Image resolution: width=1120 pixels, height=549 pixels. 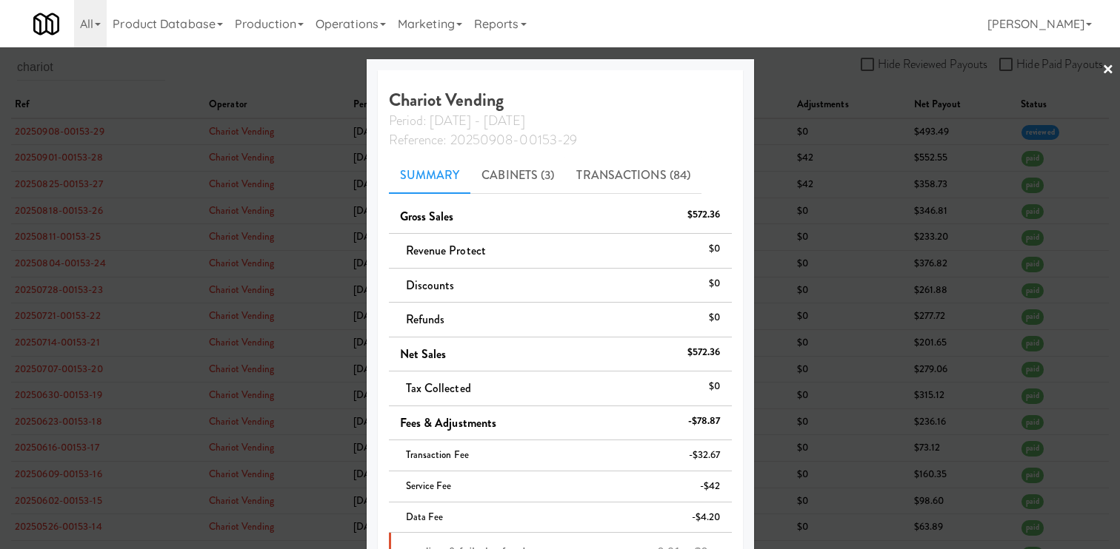 I want to click on li: Data Fee-$4.20, so click(x=560, y=518).